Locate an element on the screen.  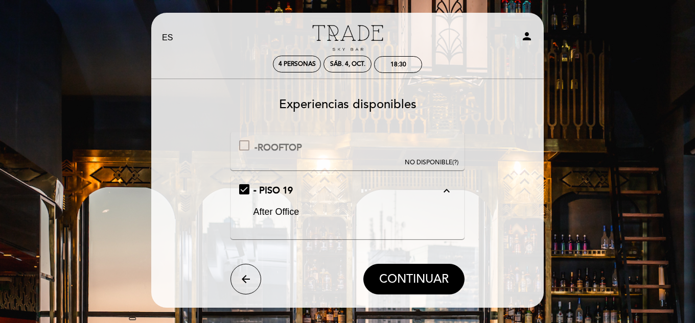
md-checkbox: - PISO 19 expand_more After Office is located at coordinates (347, 204).